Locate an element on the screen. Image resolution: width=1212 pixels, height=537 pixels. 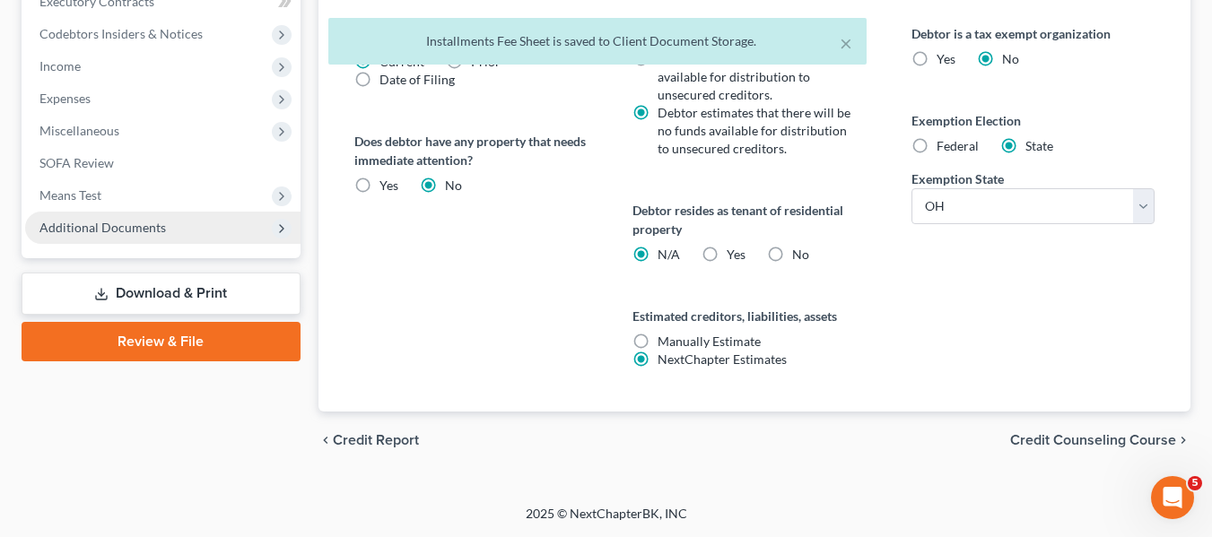
a: SOFA Review is located at coordinates (162, 163).